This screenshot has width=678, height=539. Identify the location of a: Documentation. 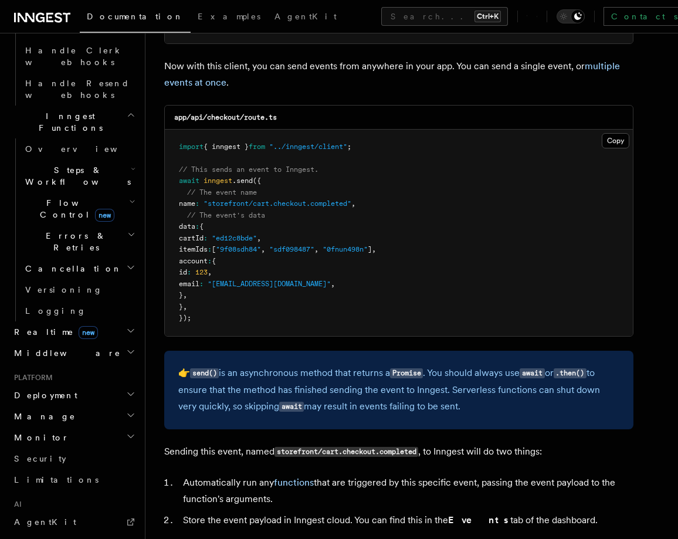
(135, 18).